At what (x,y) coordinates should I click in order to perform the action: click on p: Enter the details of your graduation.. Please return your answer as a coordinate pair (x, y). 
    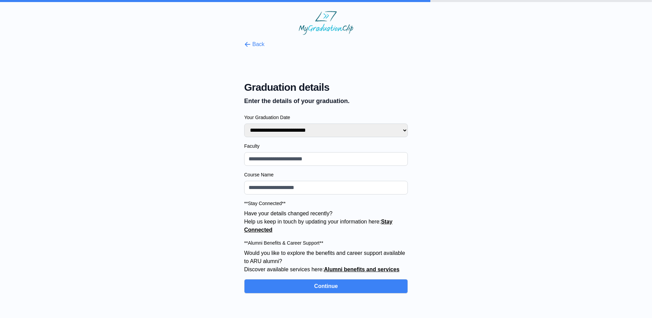
    Looking at the image, I should click on (326, 101).